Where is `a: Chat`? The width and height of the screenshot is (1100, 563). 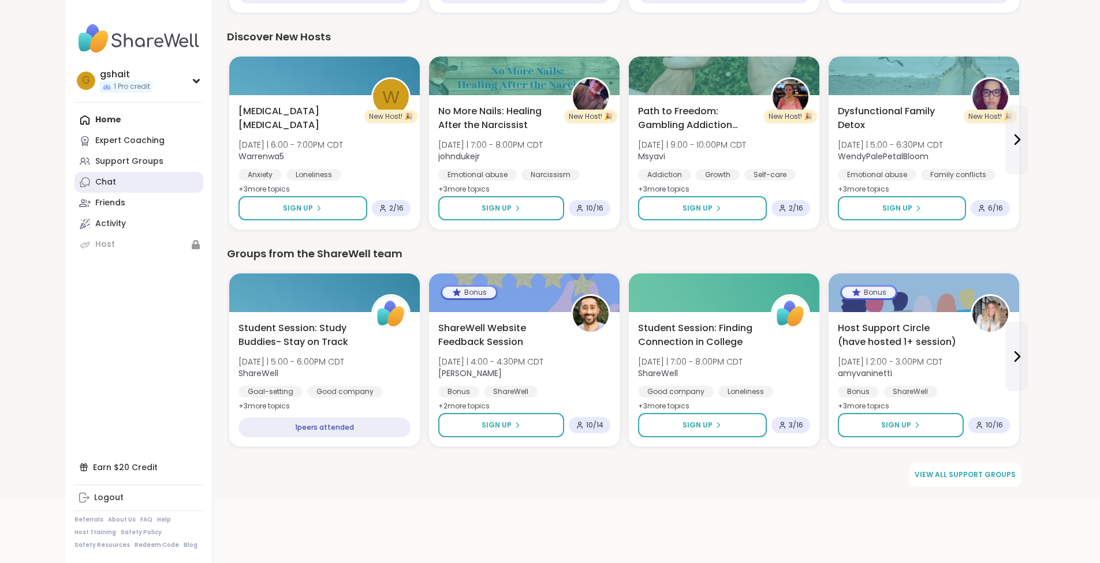
a: Chat is located at coordinates (139, 182).